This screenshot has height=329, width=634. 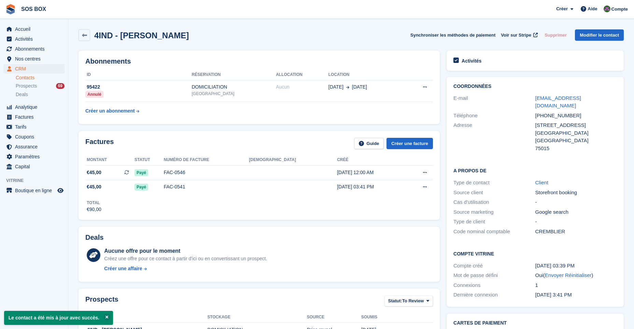 What do you see at coordinates (36, 117) in the screenshot?
I see `span: Factures` at bounding box center [36, 117].